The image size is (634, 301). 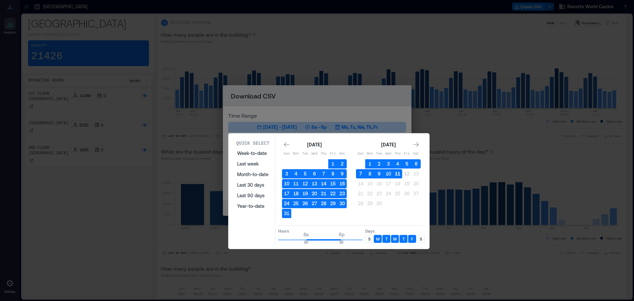 I want to click on p: F, so click(x=412, y=239).